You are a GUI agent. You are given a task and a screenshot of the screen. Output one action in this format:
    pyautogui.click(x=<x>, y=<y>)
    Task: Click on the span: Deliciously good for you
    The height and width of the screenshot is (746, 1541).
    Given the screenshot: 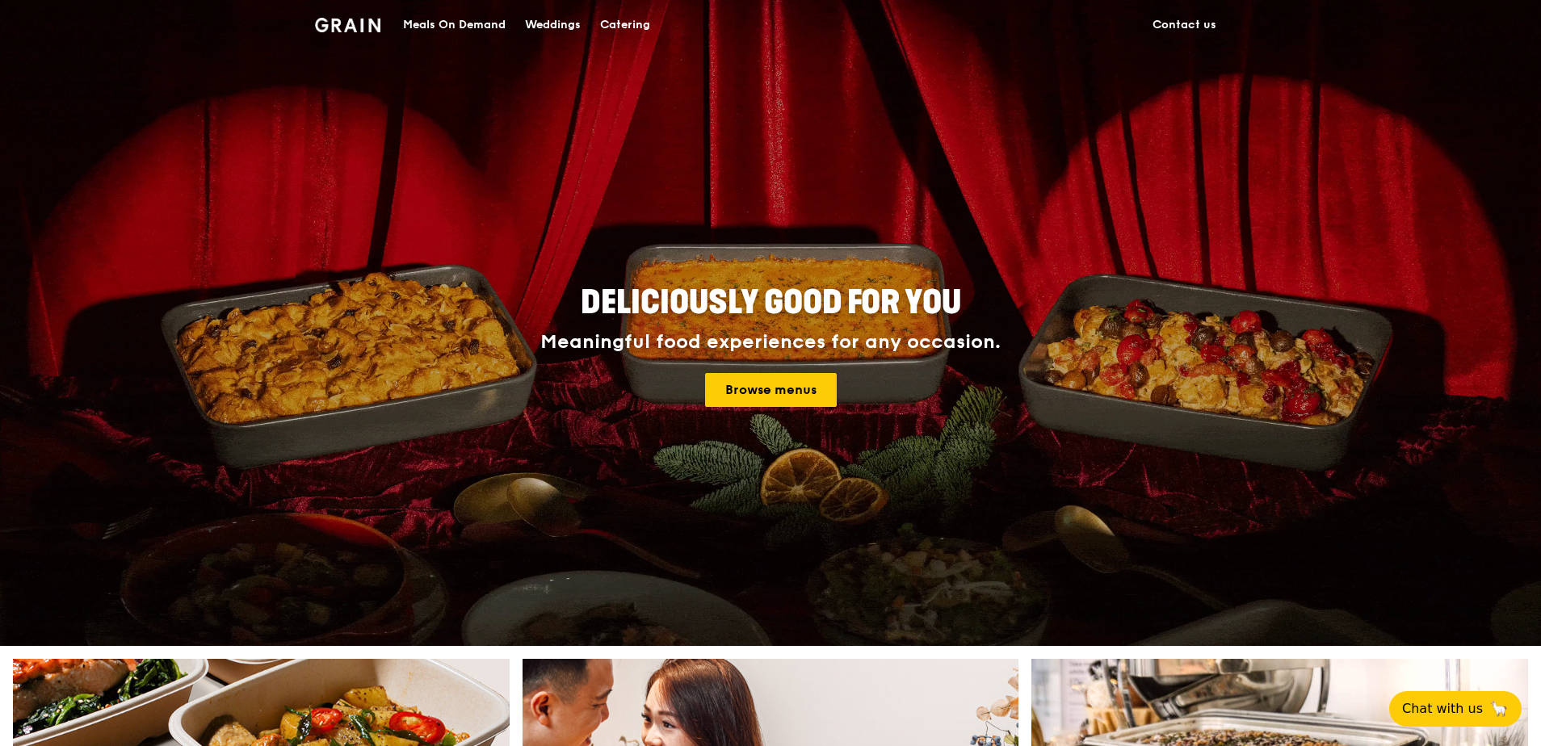 What is the action you would take?
    pyautogui.click(x=771, y=303)
    